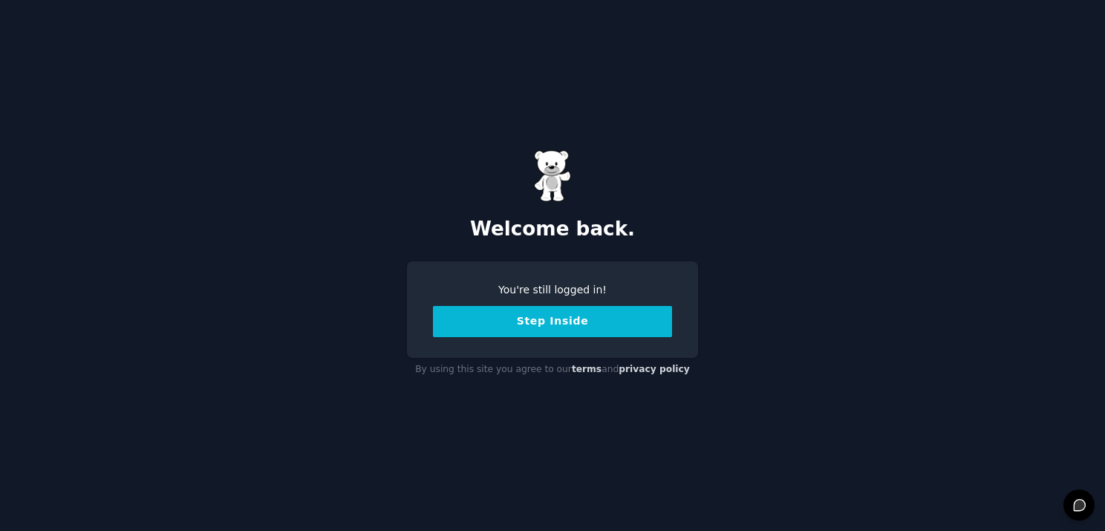  What do you see at coordinates (552, 290) in the screenshot?
I see `div: You're still logged in!` at bounding box center [552, 290].